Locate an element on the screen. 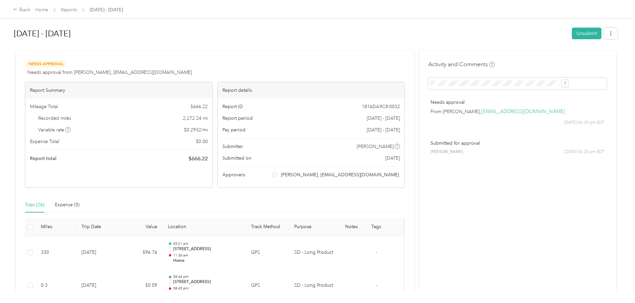 The width and height of the screenshot is (635, 303). div: Trips (26) is located at coordinates (35, 205).